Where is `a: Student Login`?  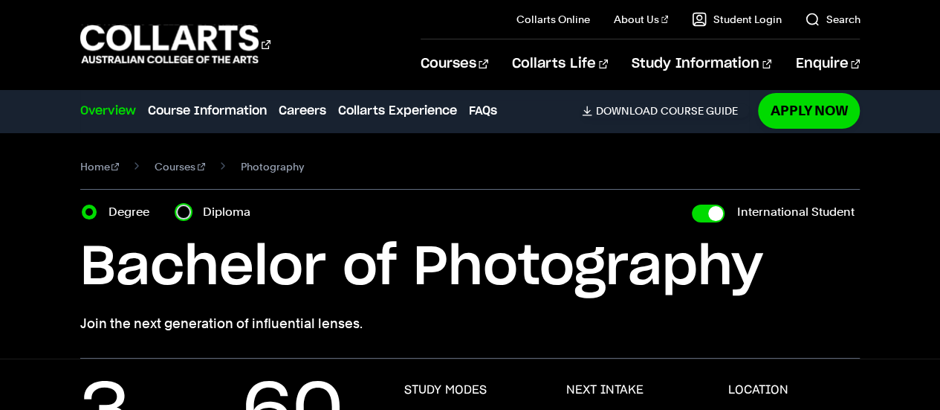
a: Student Login is located at coordinates (737, 19).